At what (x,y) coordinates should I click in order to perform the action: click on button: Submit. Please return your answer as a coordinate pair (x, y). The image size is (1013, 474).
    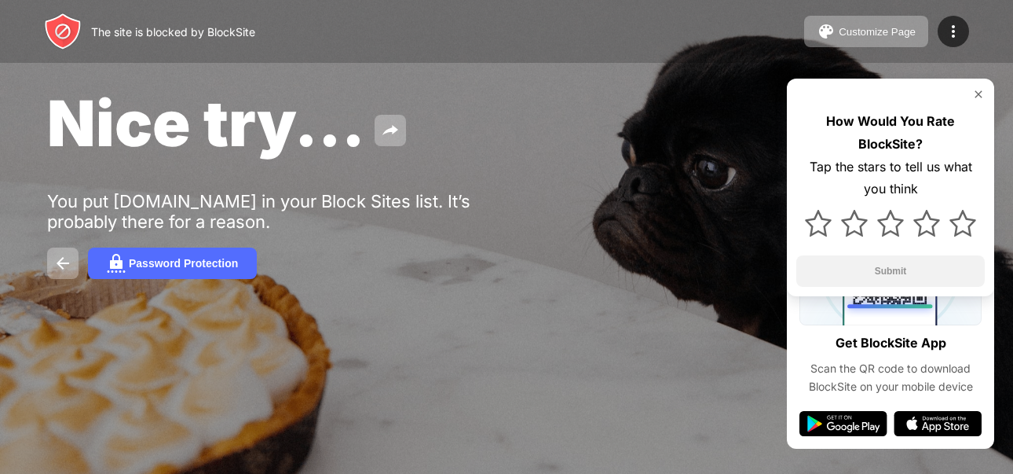
    Looking at the image, I should click on (891, 271).